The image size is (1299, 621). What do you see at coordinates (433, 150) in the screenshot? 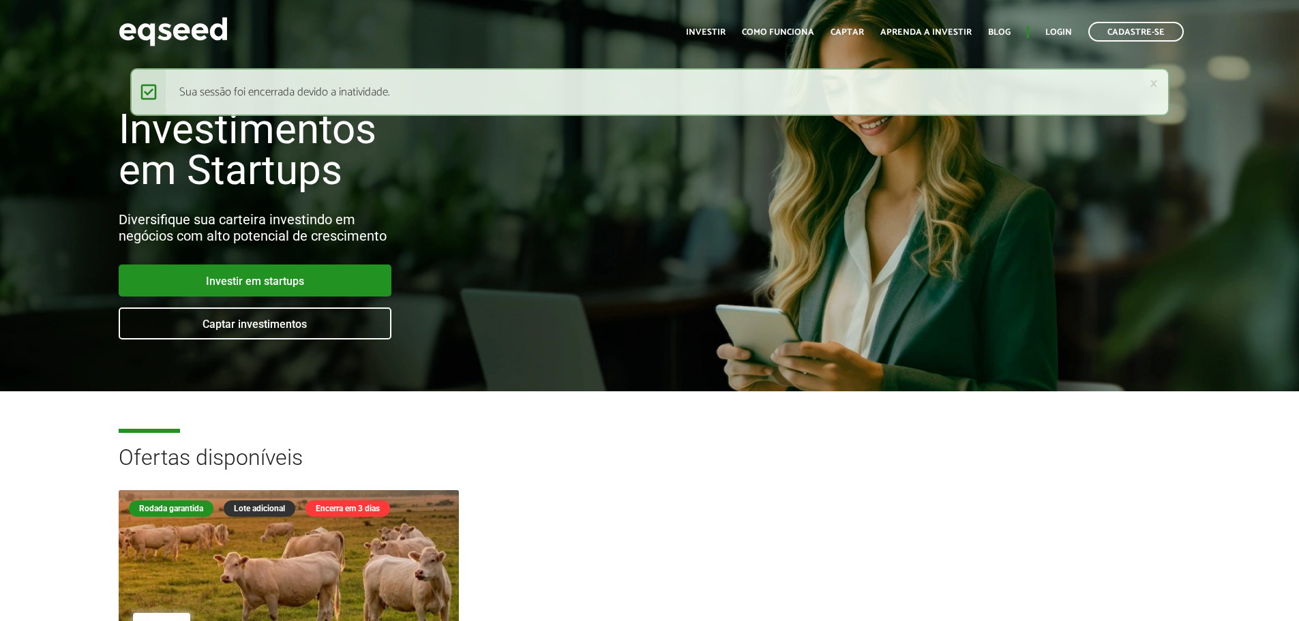
I see `h1: Investimentos em Startups` at bounding box center [433, 150].